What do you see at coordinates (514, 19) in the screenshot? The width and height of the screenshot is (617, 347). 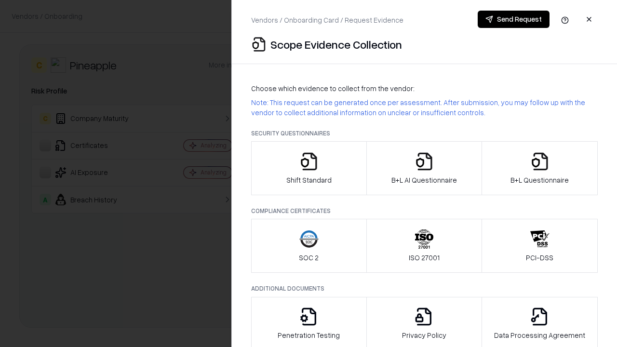 I see `button: Send Request` at bounding box center [514, 19].